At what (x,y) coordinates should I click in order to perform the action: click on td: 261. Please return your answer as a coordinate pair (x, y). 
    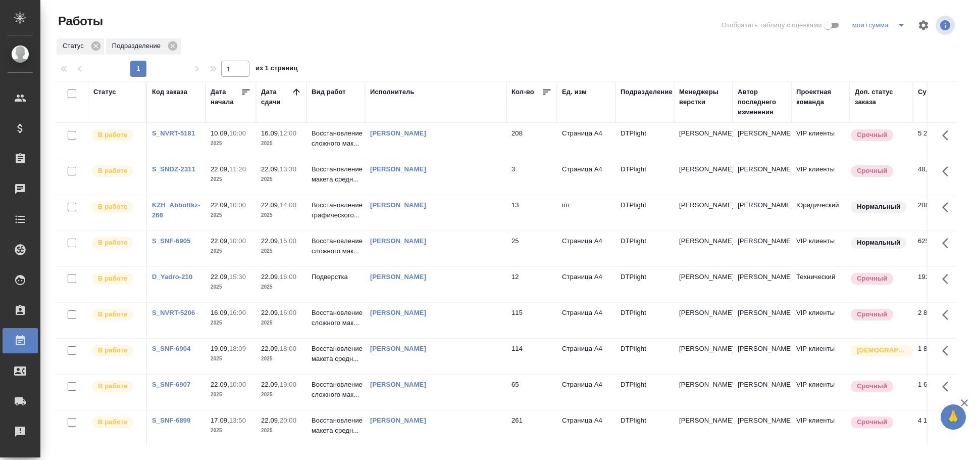
    Looking at the image, I should click on (532, 428).